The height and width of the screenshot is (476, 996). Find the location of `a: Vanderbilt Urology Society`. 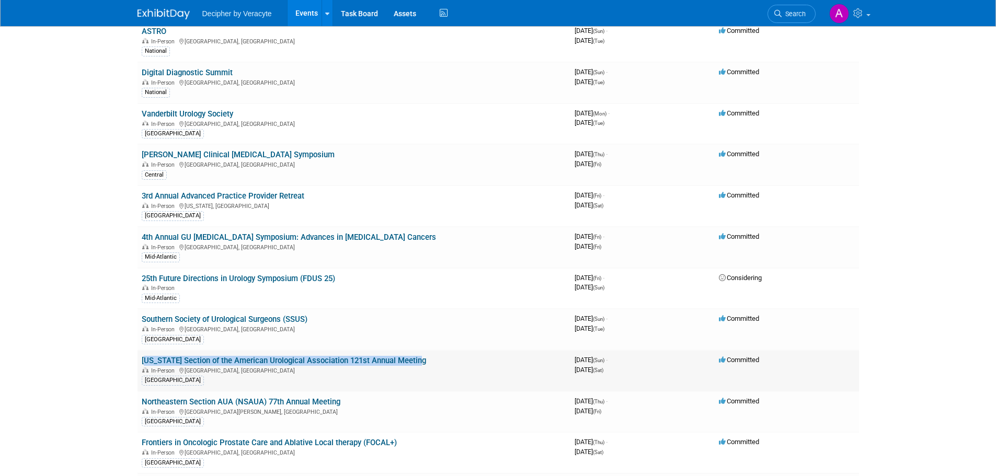

a: Vanderbilt Urology Society is located at coordinates (187, 114).